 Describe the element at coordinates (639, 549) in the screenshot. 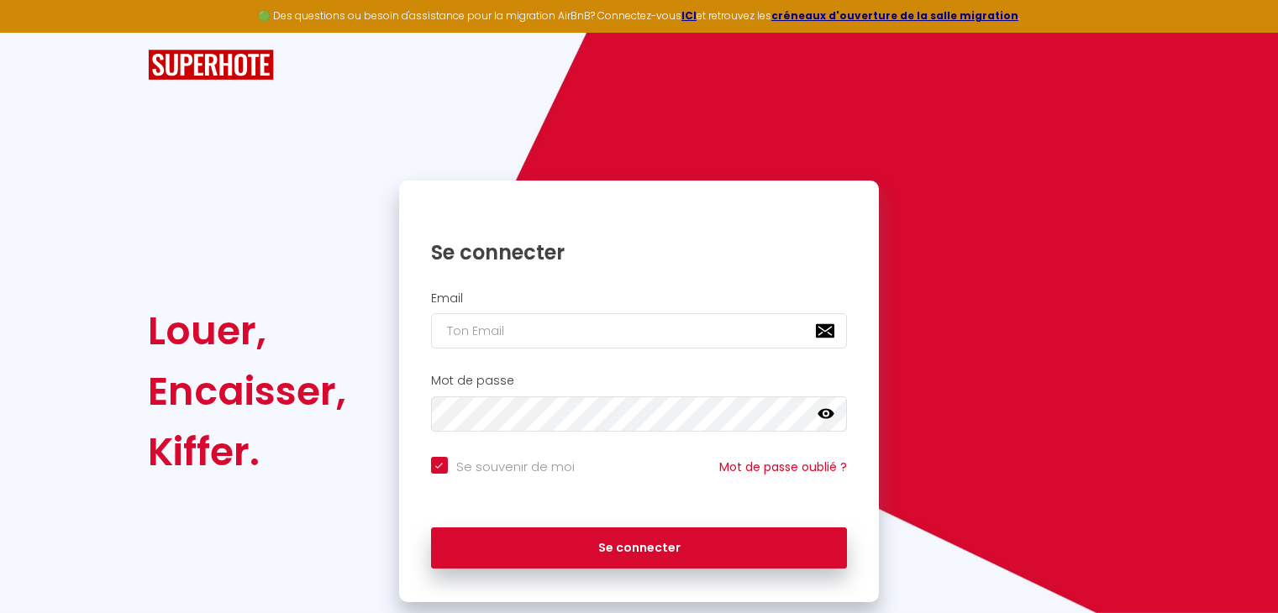

I see `button: Se connecter` at that location.